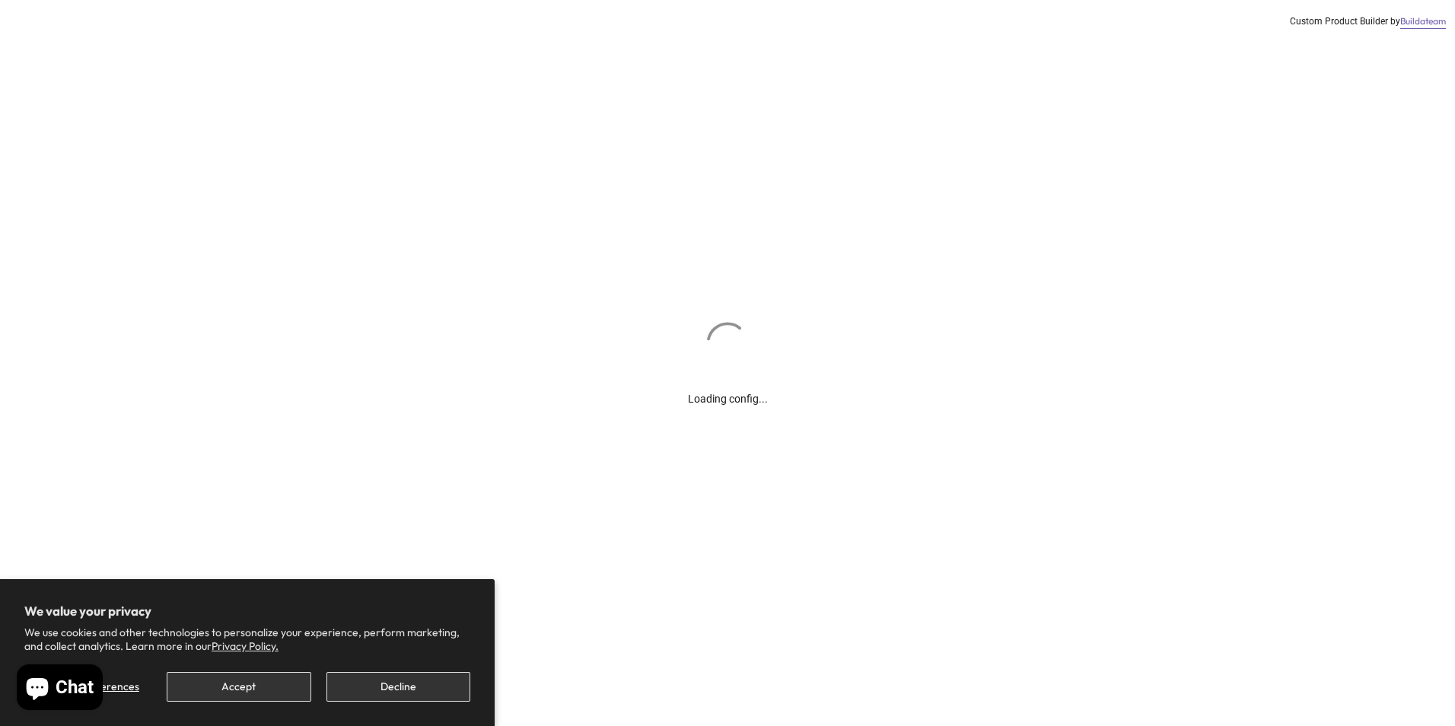 Image resolution: width=1455 pixels, height=726 pixels. Describe the element at coordinates (245, 646) in the screenshot. I see `a: Privacy Policy.` at that location.